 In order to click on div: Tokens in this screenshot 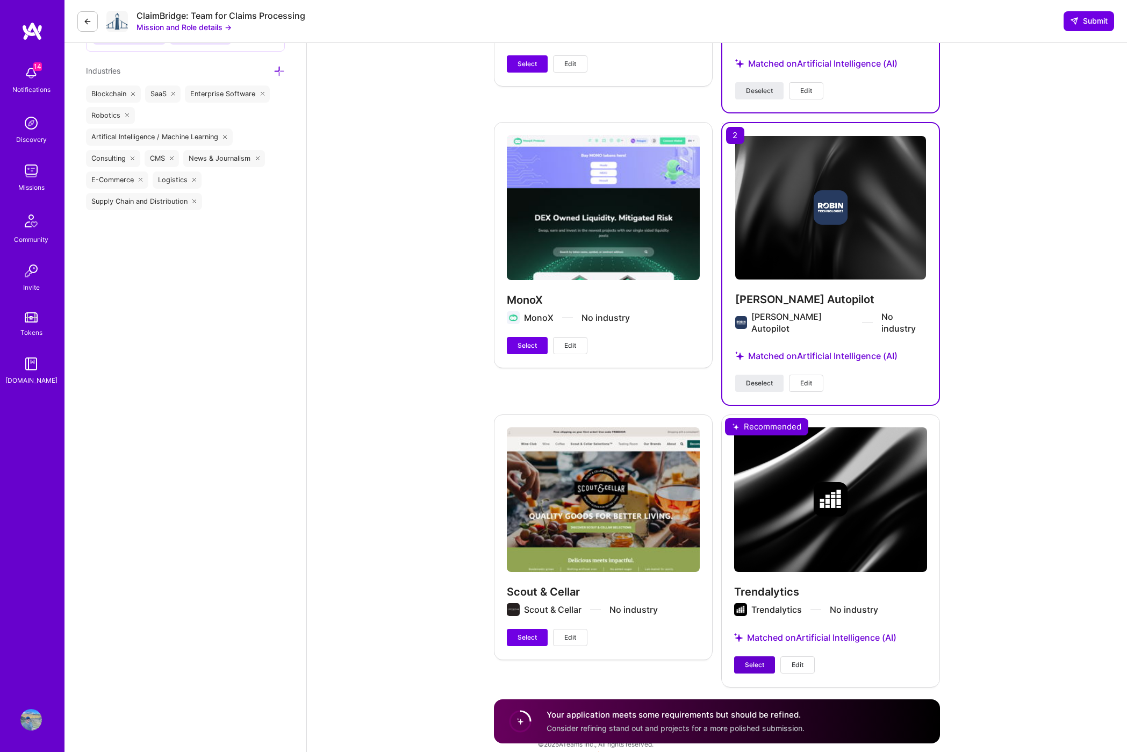, I will do `click(31, 332)`.